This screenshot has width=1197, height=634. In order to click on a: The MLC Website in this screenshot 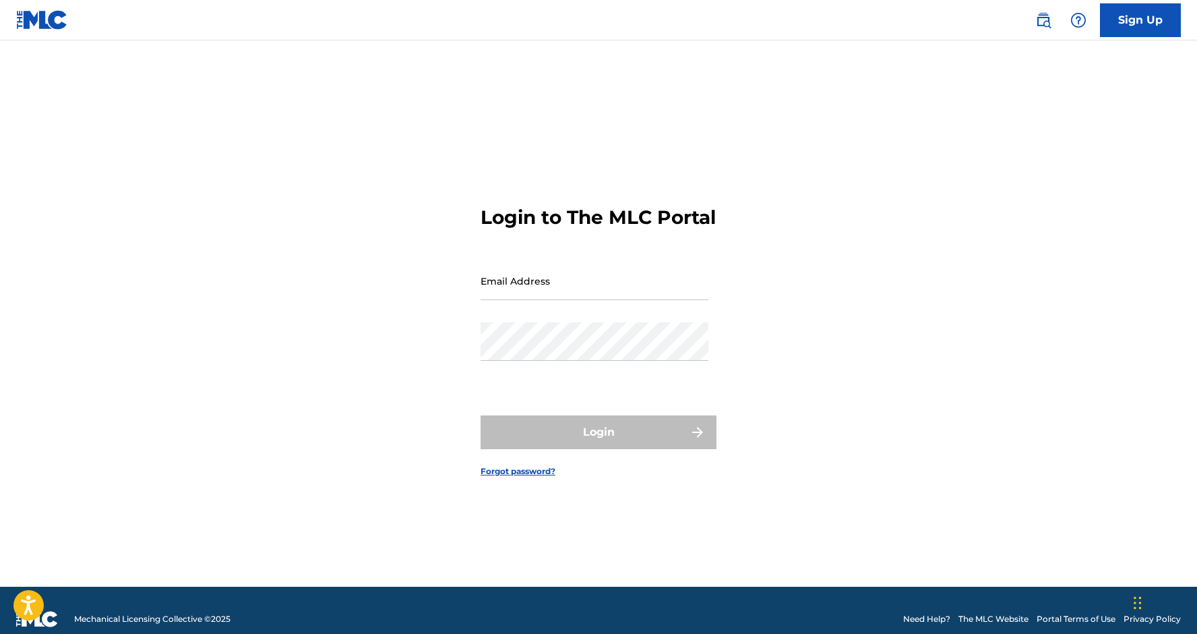, I will do `click(994, 619)`.